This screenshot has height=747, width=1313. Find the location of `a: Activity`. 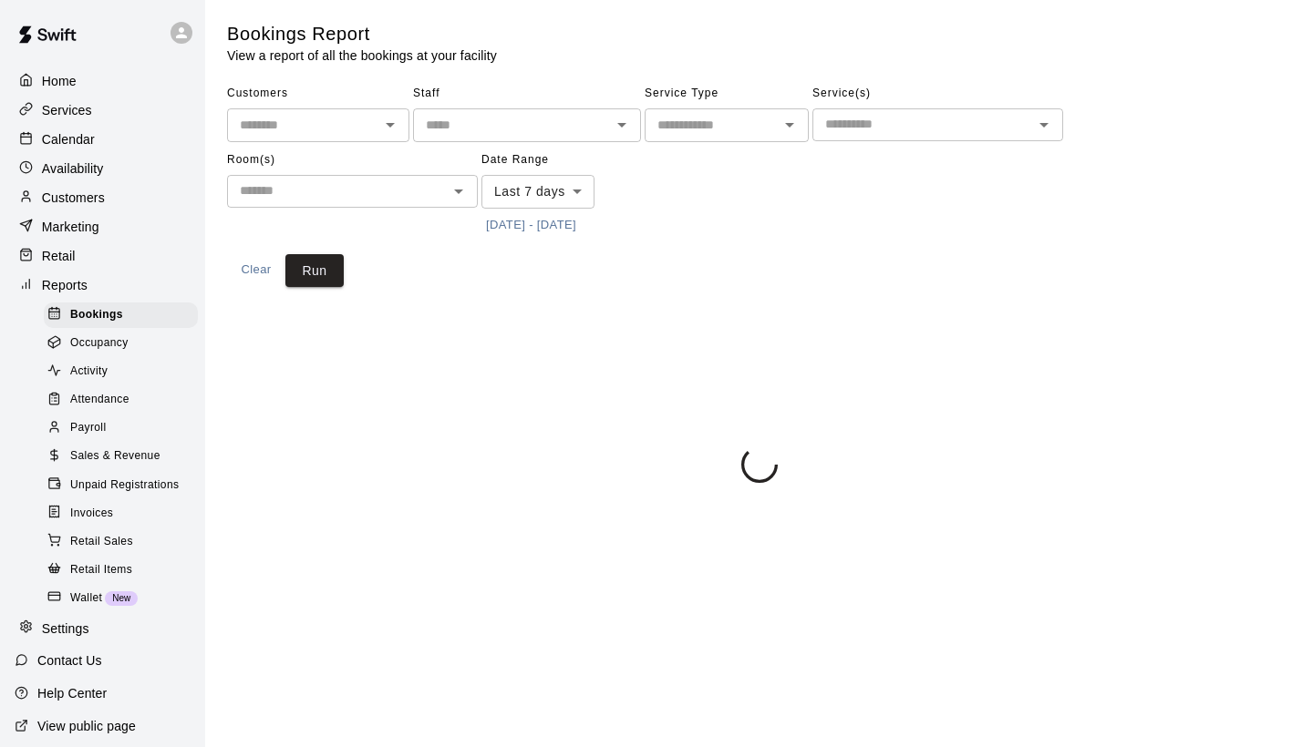

a: Activity is located at coordinates (124, 372).